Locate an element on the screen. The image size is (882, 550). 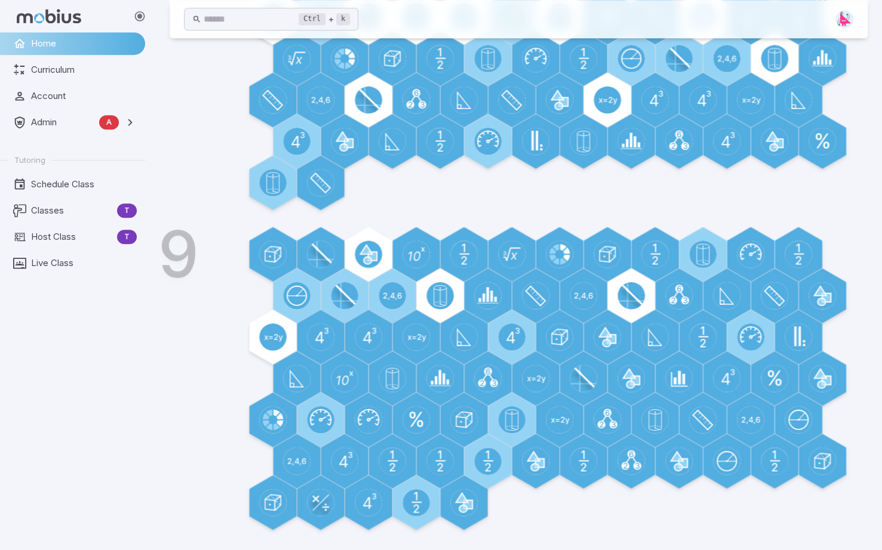
span: Tutoring is located at coordinates (30, 160).